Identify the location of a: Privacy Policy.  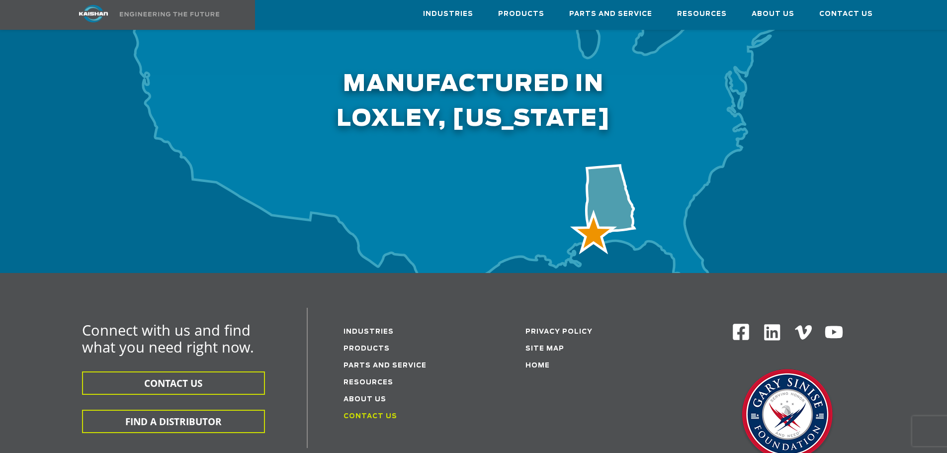
(559, 332).